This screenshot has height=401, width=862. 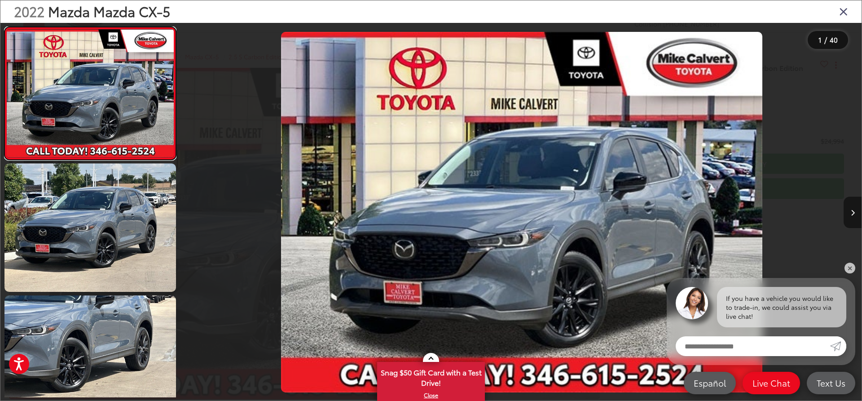 What do you see at coordinates (853, 212) in the screenshot?
I see `button: Next image` at bounding box center [853, 212].